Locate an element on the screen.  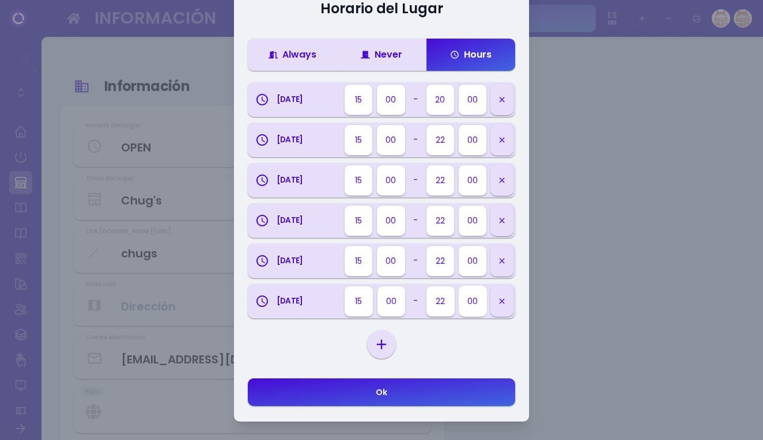
button: Hours is located at coordinates (470, 55).